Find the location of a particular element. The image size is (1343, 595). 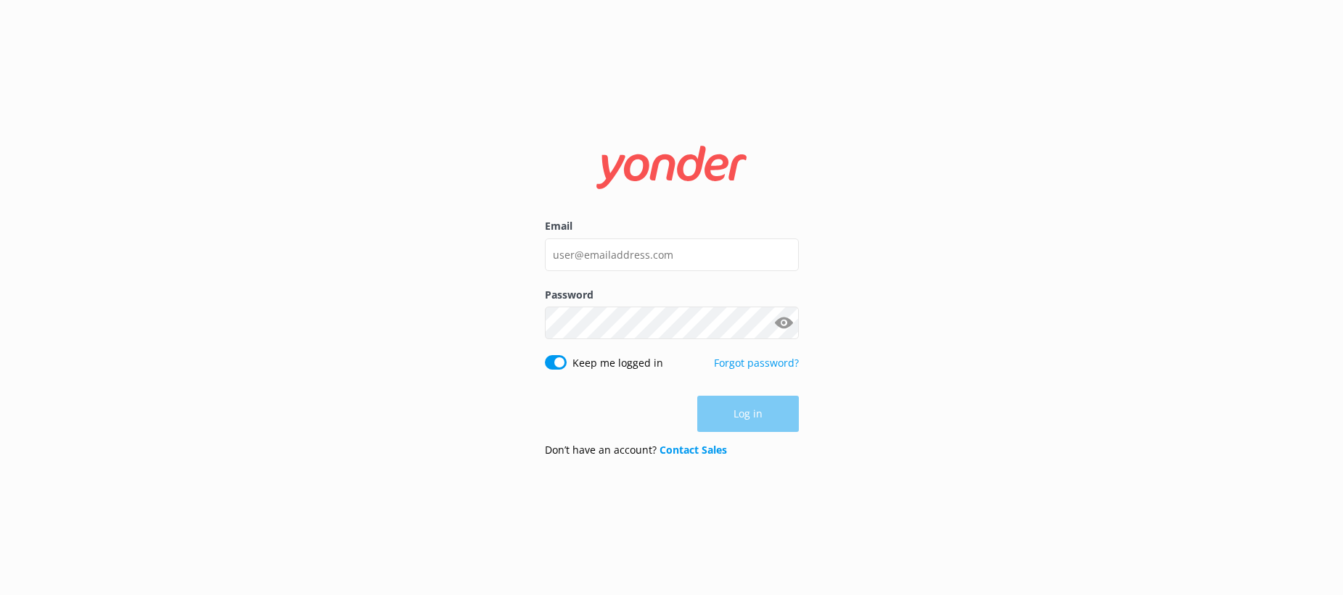

label: Keep me logged in is located at coordinates (617, 363).